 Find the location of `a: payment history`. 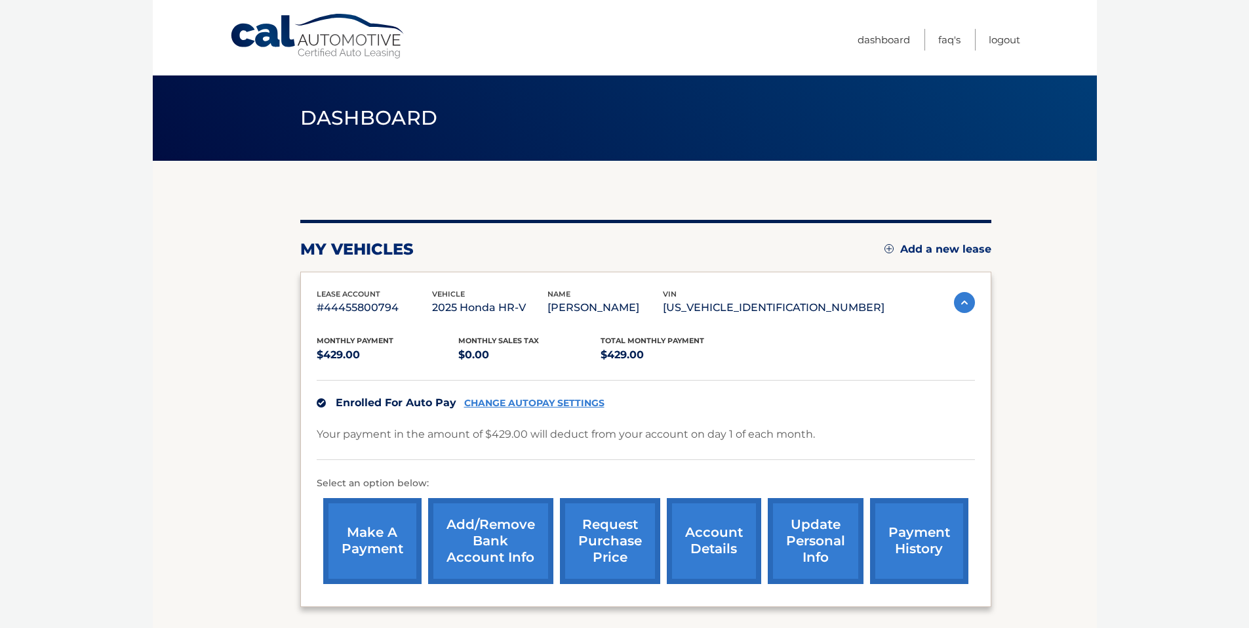

a: payment history is located at coordinates (919, 540).